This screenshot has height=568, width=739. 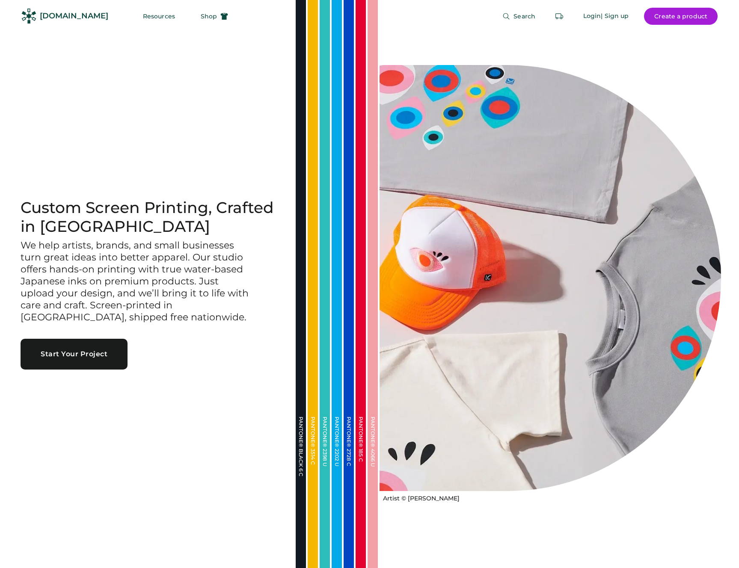 What do you see at coordinates (29, 16) in the screenshot?
I see `img: Rendered Logo - Screens` at bounding box center [29, 16].